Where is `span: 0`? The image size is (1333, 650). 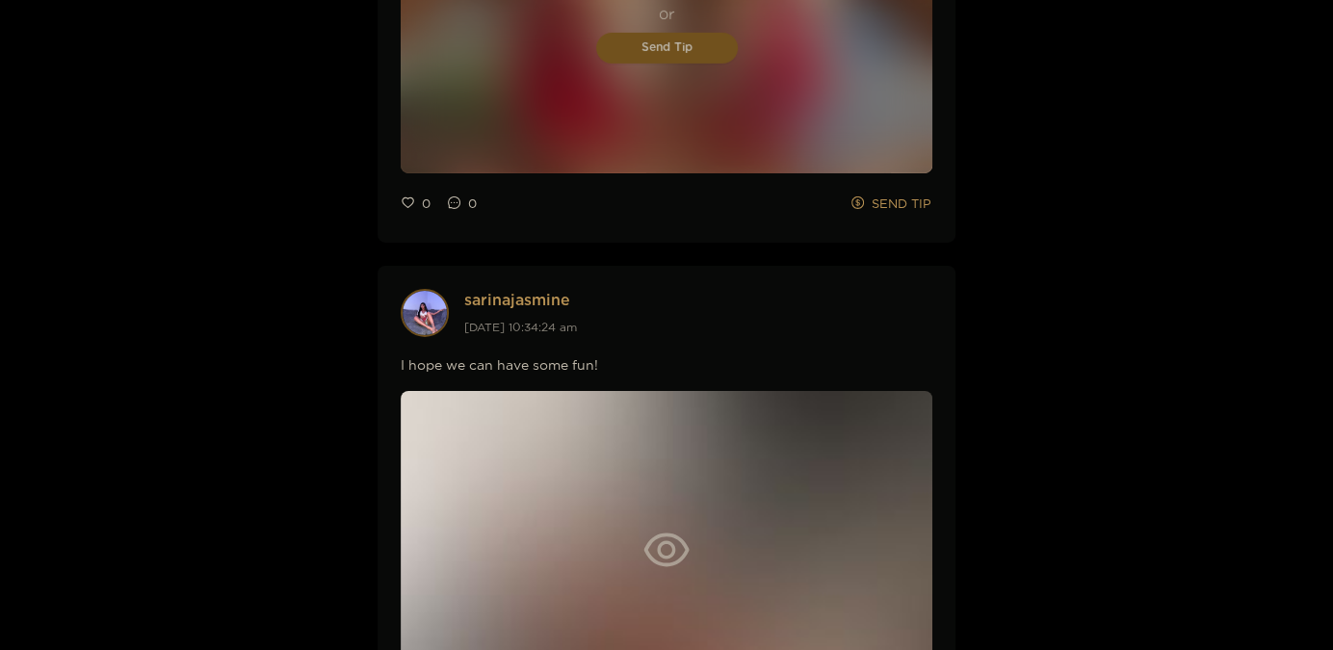
span: 0 is located at coordinates (426, 203).